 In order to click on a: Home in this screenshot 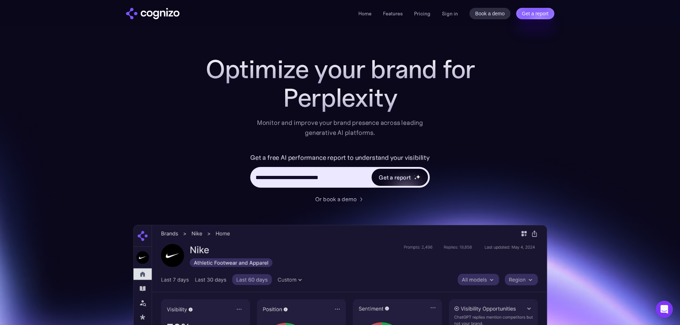, I will do `click(365, 14)`.